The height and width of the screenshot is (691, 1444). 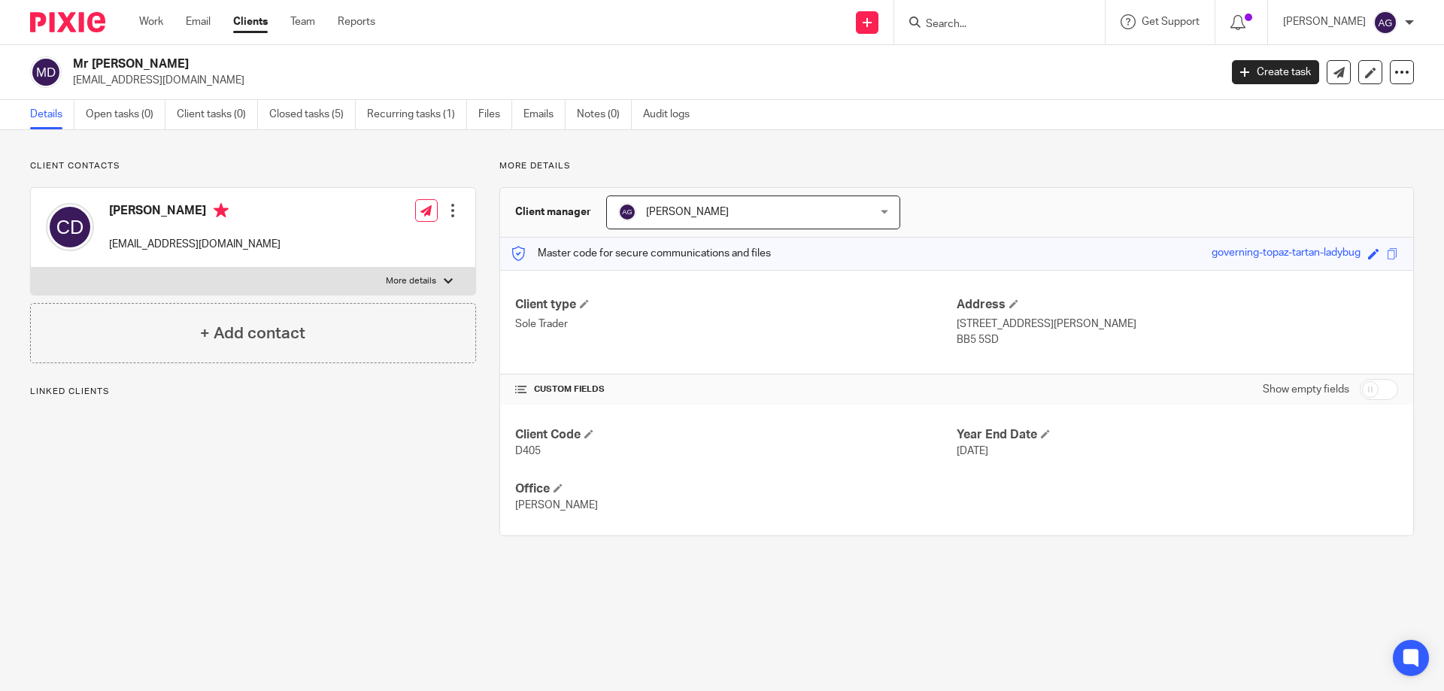 I want to click on h4: Client type, so click(x=736, y=305).